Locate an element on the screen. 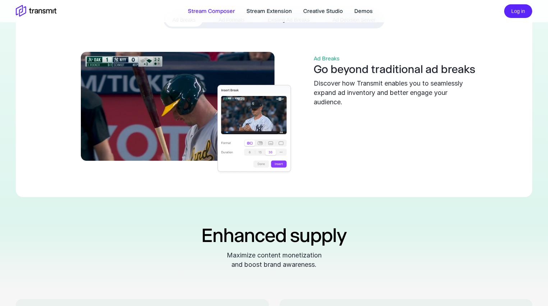 The height and width of the screenshot is (306, 548). h2: Enhanced supply is located at coordinates (274, 235).